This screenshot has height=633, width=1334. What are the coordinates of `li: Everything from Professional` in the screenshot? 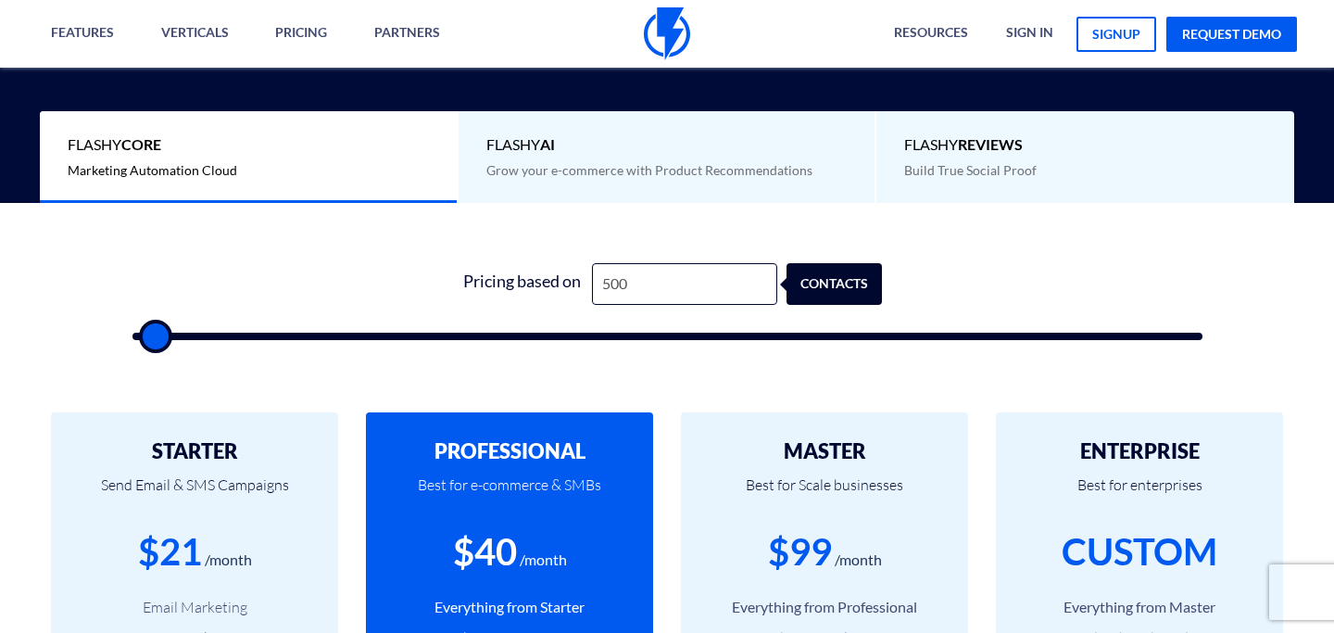 It's located at (825, 607).